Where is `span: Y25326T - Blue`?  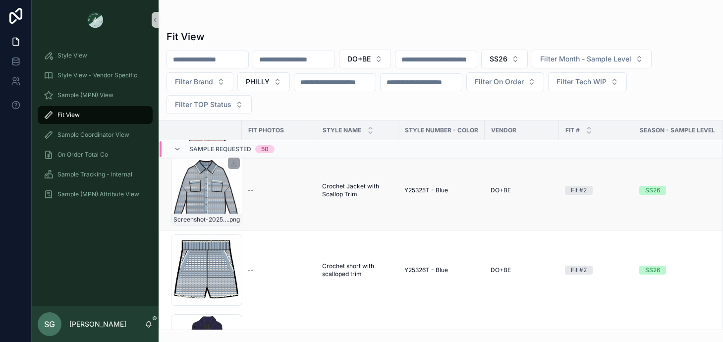 span: Y25326T - Blue is located at coordinates (426, 270).